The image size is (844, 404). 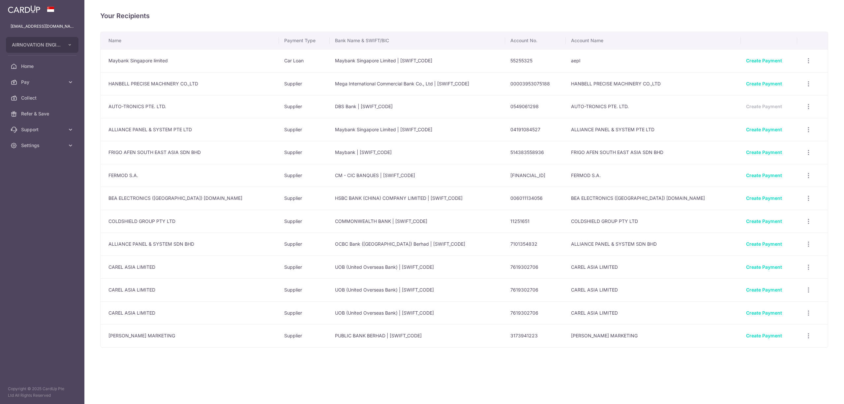 I want to click on td: aepl, so click(x=653, y=61).